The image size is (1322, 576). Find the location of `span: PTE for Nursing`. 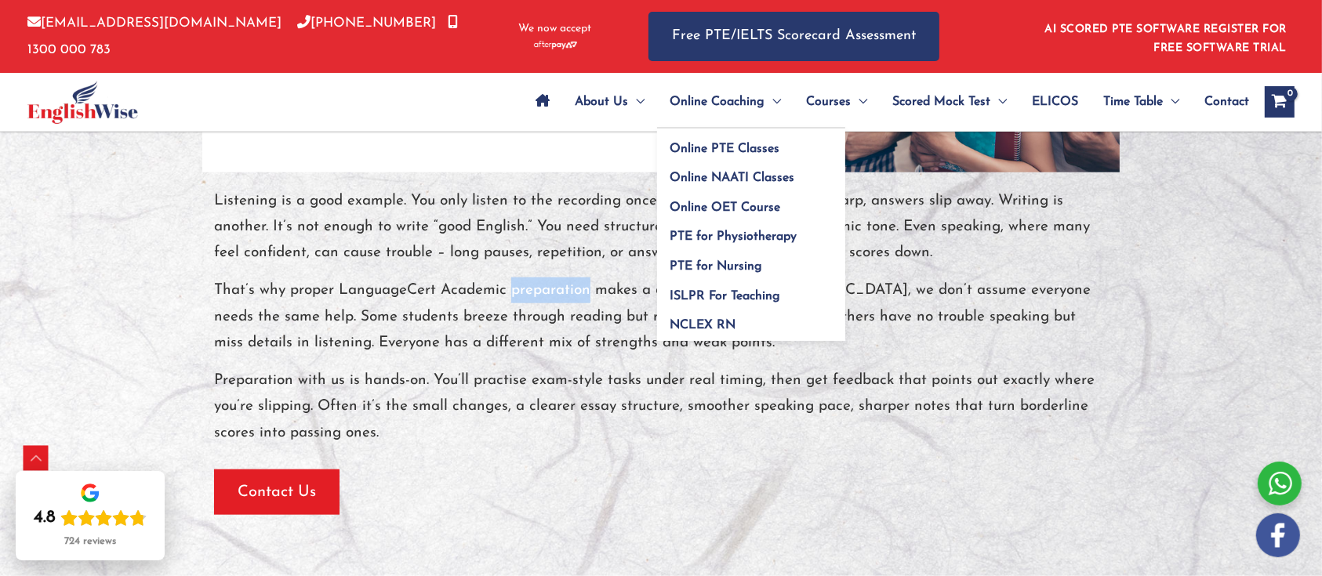

span: PTE for Nursing is located at coordinates (716, 267).